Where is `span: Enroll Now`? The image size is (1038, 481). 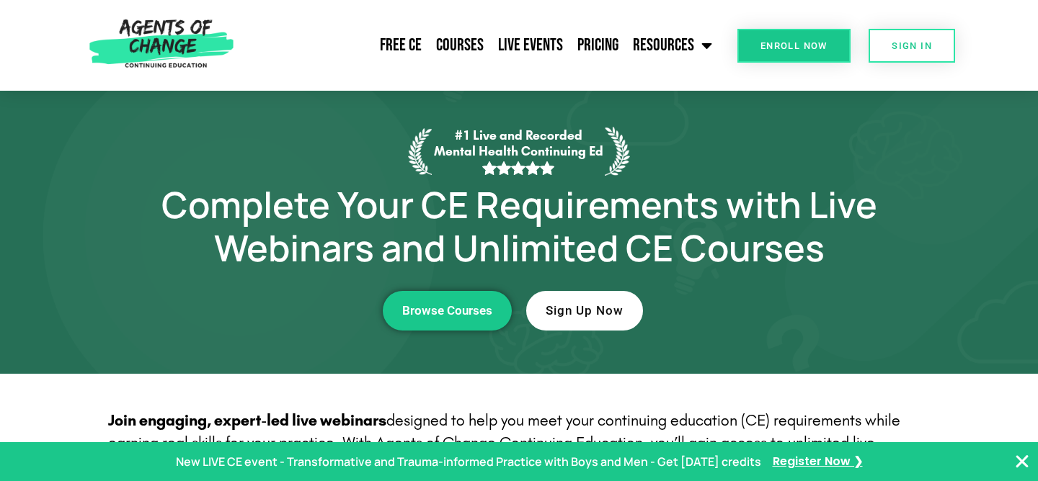
span: Enroll Now is located at coordinates (793, 45).